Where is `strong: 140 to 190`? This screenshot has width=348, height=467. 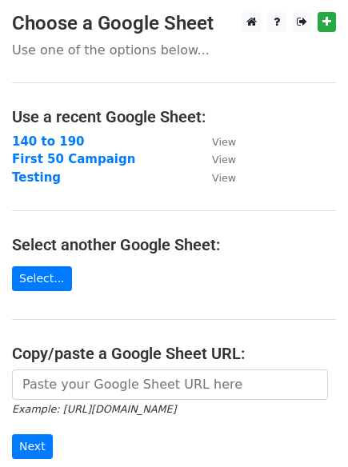 strong: 140 to 190 is located at coordinates (48, 142).